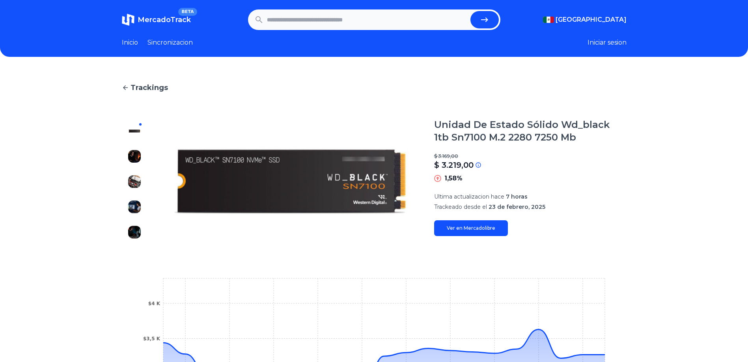  I want to click on span: Trackings, so click(149, 88).